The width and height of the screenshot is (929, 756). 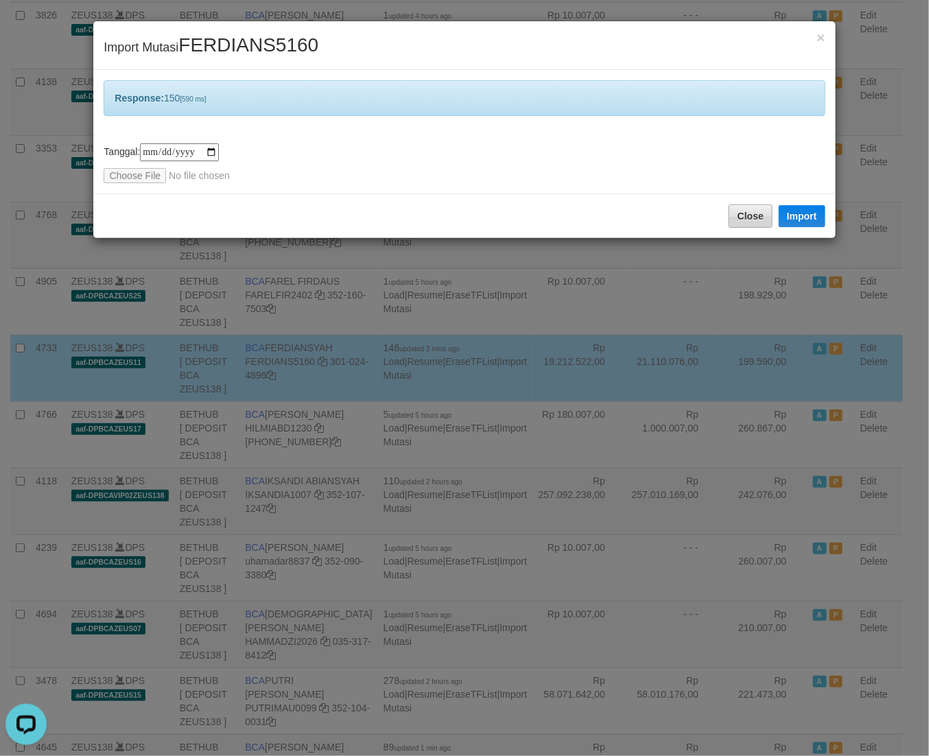 I want to click on button: Open LiveChat chat widget, so click(x=26, y=26).